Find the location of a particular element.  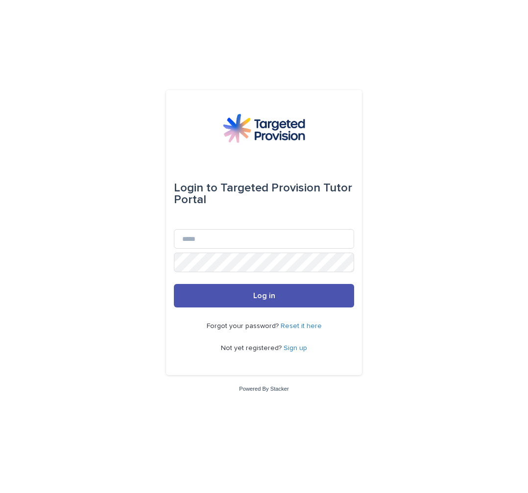

span: Login to is located at coordinates (195, 188).